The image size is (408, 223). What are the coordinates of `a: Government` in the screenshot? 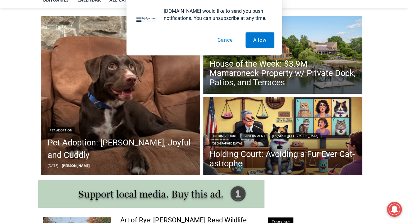 It's located at (255, 136).